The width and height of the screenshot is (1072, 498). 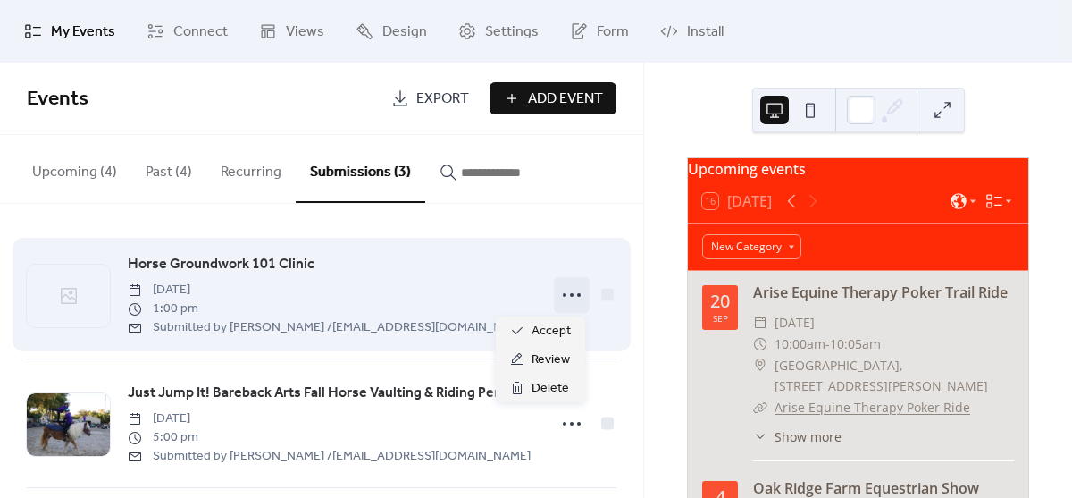 I want to click on a: Add Event, so click(x=553, y=98).